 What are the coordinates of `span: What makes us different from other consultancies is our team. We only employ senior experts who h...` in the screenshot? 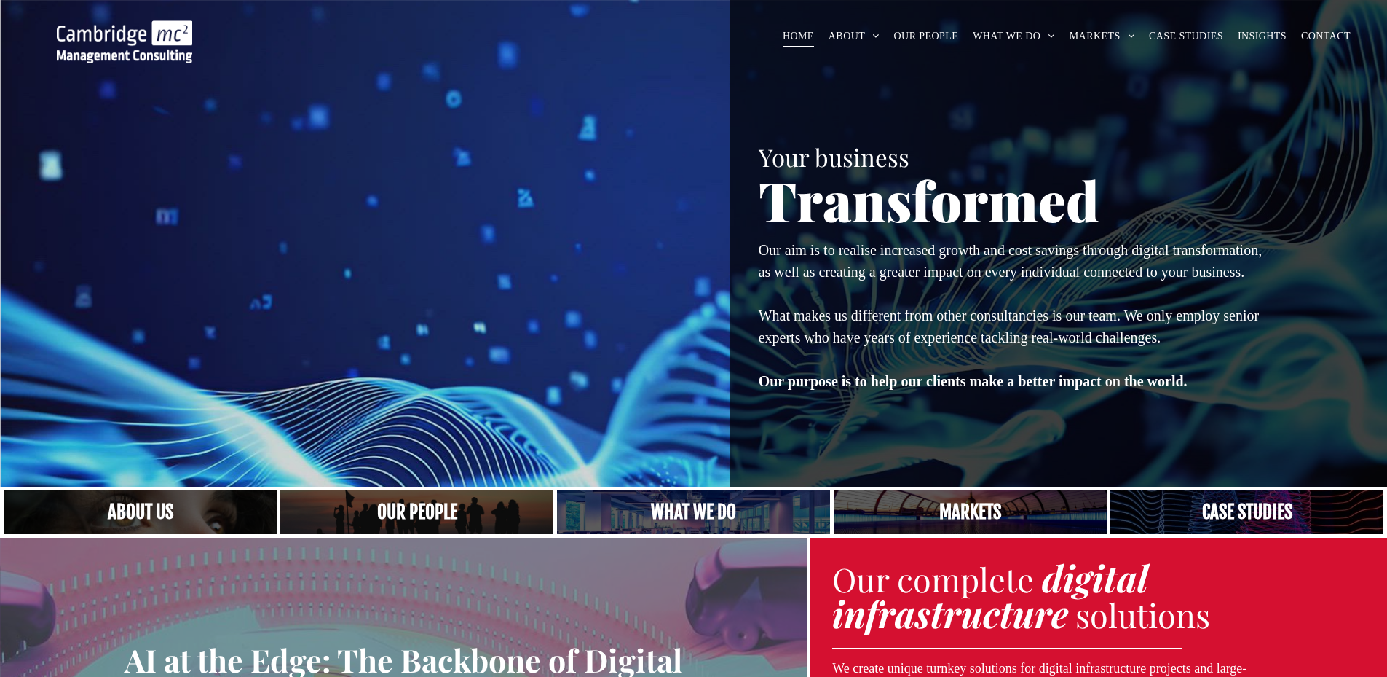 It's located at (1009, 326).